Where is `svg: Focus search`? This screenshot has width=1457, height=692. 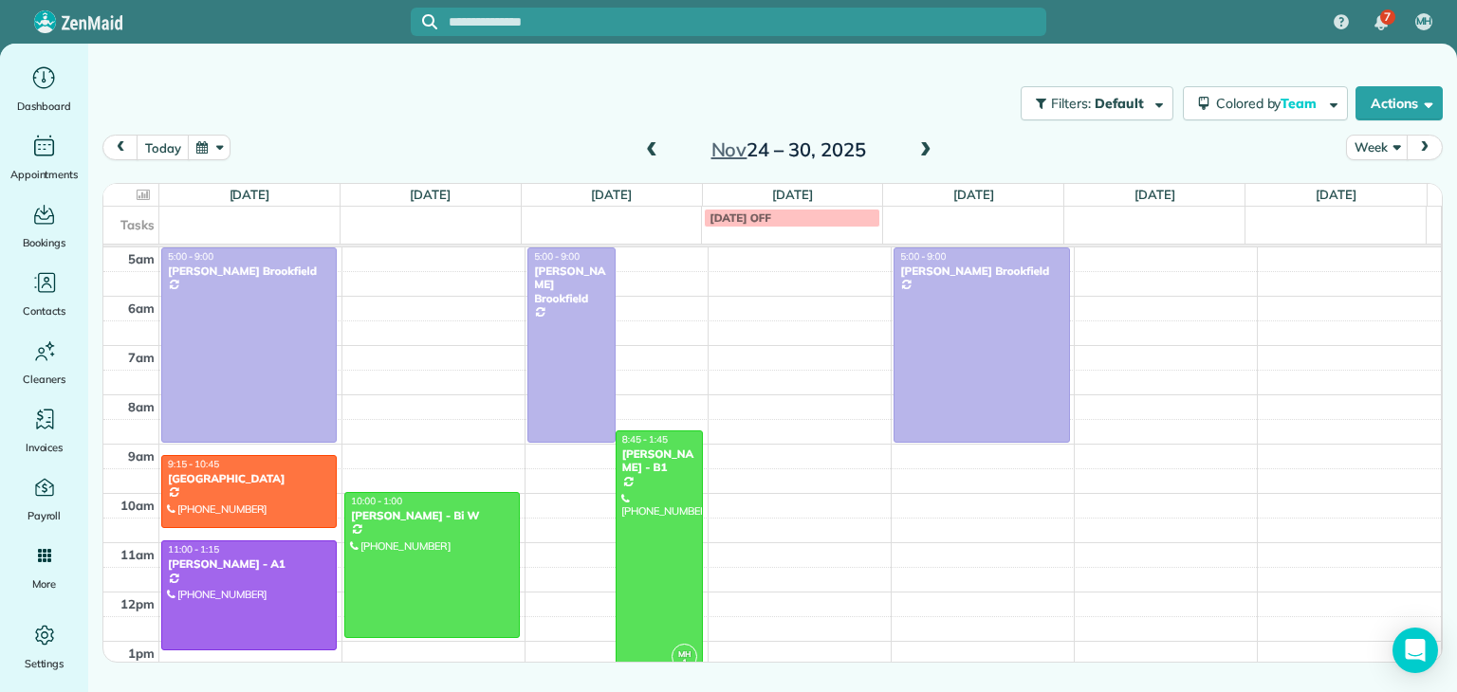
svg: Focus search is located at coordinates (430, 22).